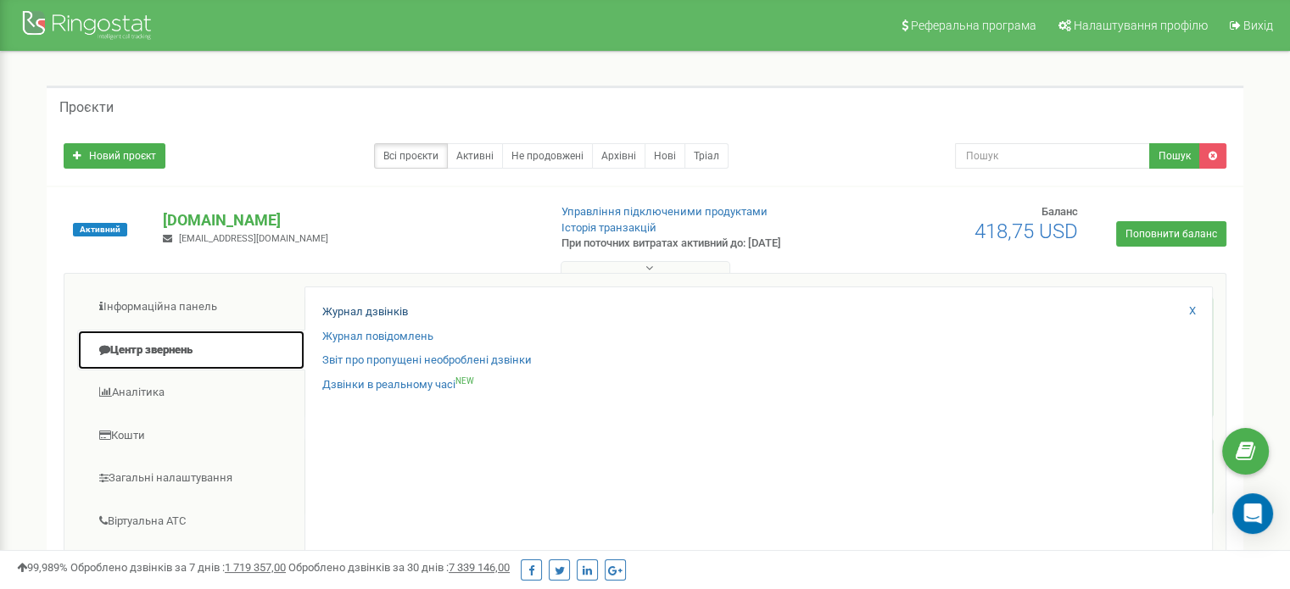 This screenshot has width=1290, height=589. Describe the element at coordinates (365, 312) in the screenshot. I see `a: Журнал дзвінків` at that location.